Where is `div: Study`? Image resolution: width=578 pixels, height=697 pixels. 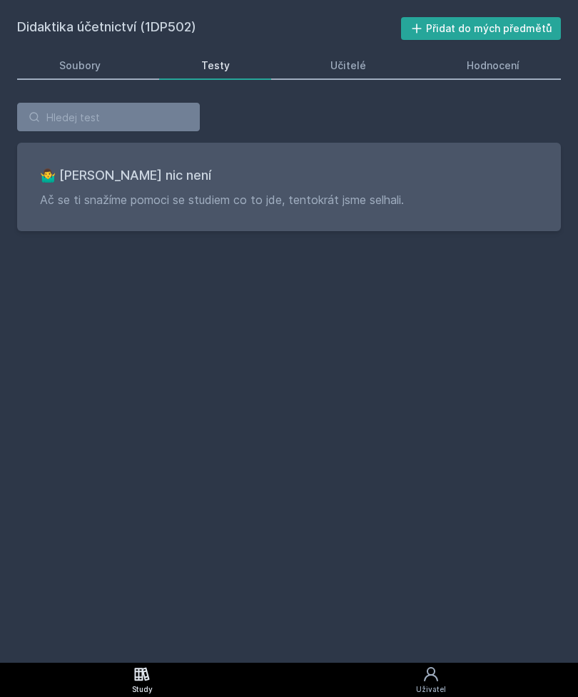 div: Study is located at coordinates (142, 689).